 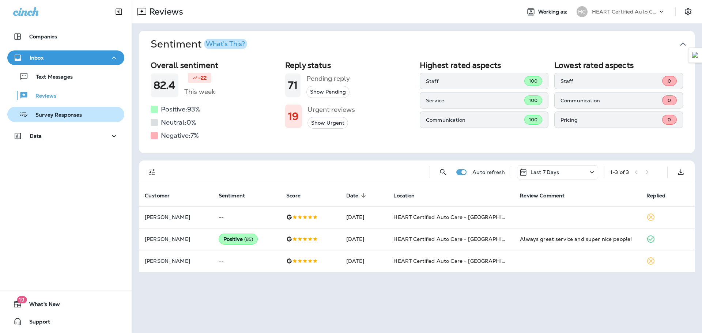 I want to click on p: Companies, so click(x=43, y=37).